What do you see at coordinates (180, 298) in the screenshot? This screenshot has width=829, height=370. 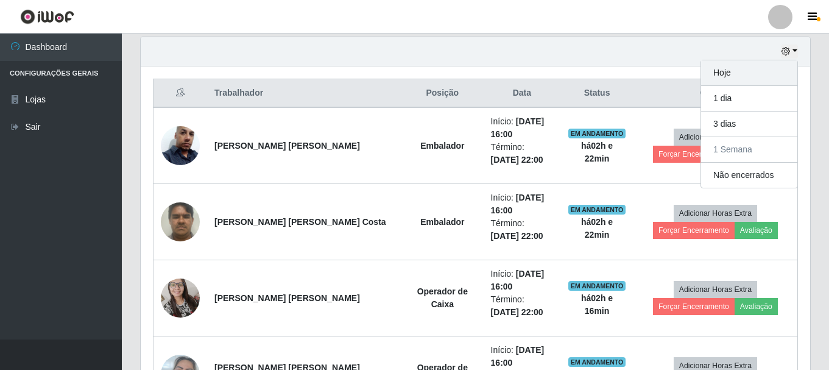 I see `img: 1672061092680.jpeg` at bounding box center [180, 298].